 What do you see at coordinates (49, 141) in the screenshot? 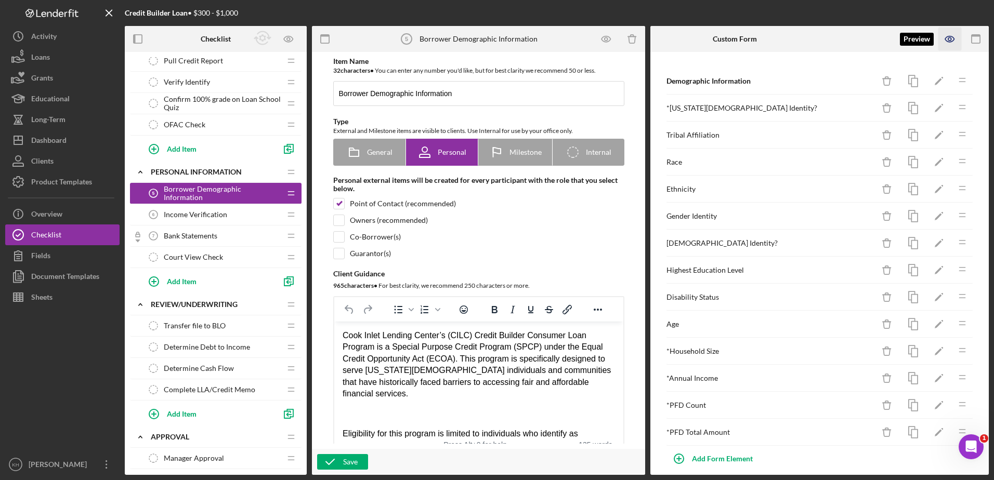
I see `div: Dashboard` at bounding box center [49, 141].